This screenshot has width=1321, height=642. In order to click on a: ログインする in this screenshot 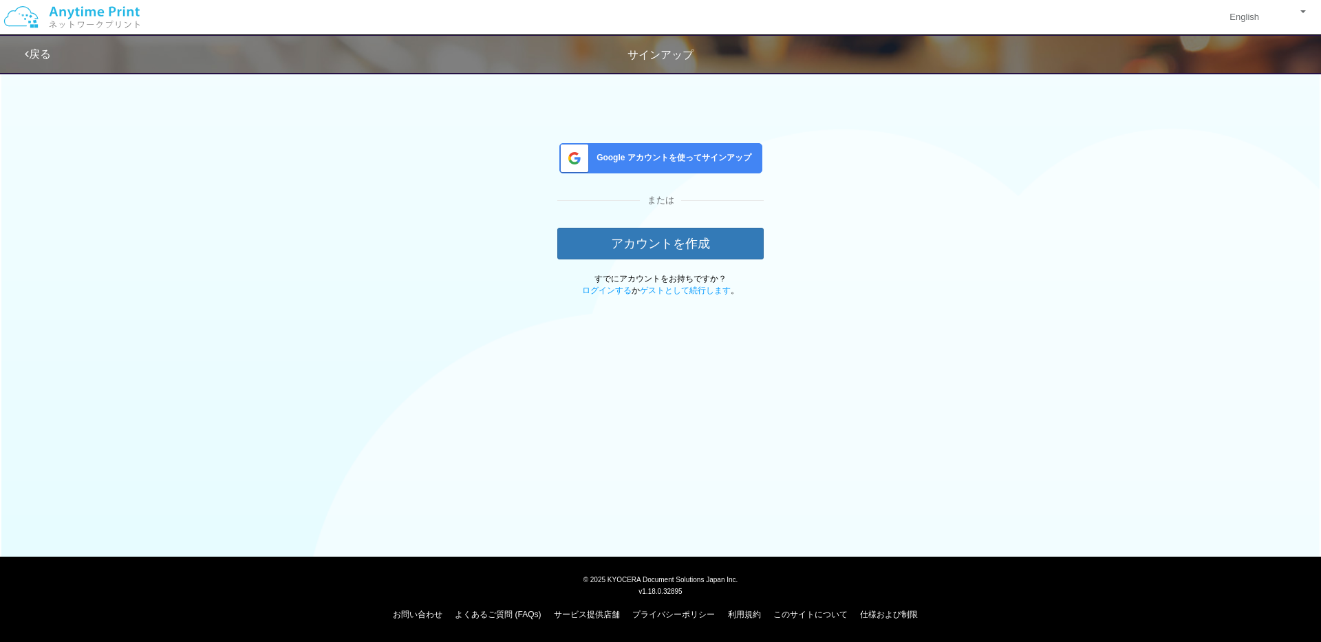, I will do `click(607, 290)`.